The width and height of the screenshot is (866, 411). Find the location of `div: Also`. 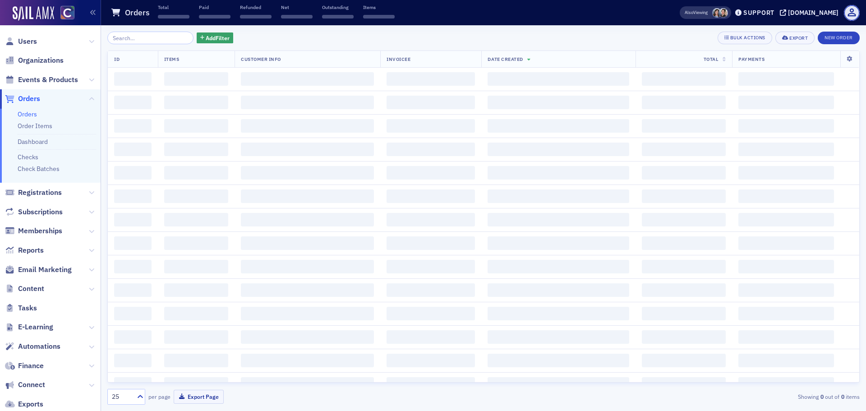

div: Also is located at coordinates (688, 12).